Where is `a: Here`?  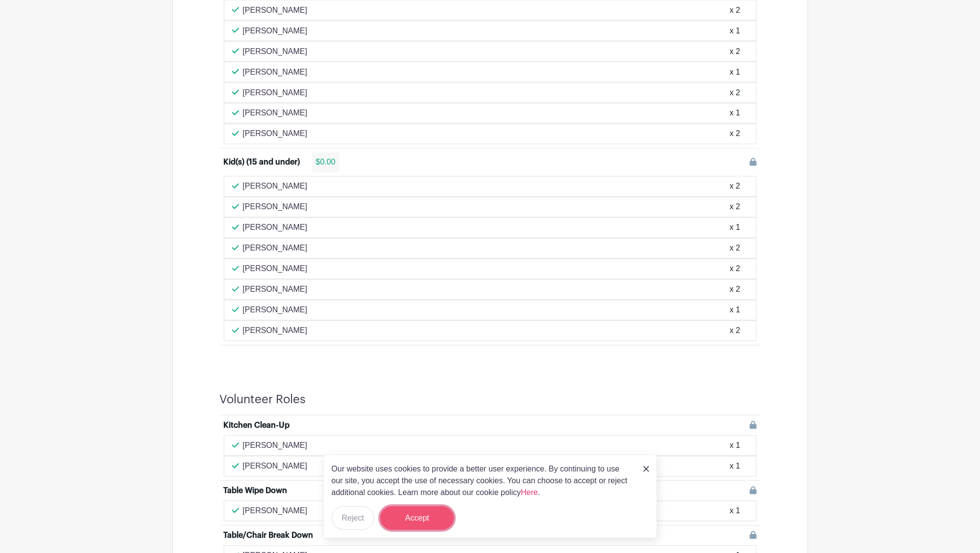 a: Here is located at coordinates (530, 492).